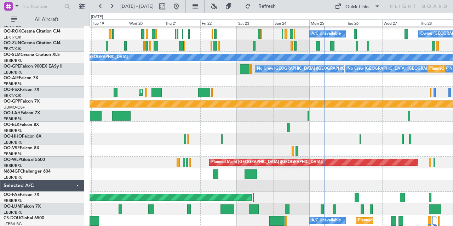  What do you see at coordinates (11, 125) in the screenshot?
I see `span: OO-ELK` at bounding box center [11, 125].